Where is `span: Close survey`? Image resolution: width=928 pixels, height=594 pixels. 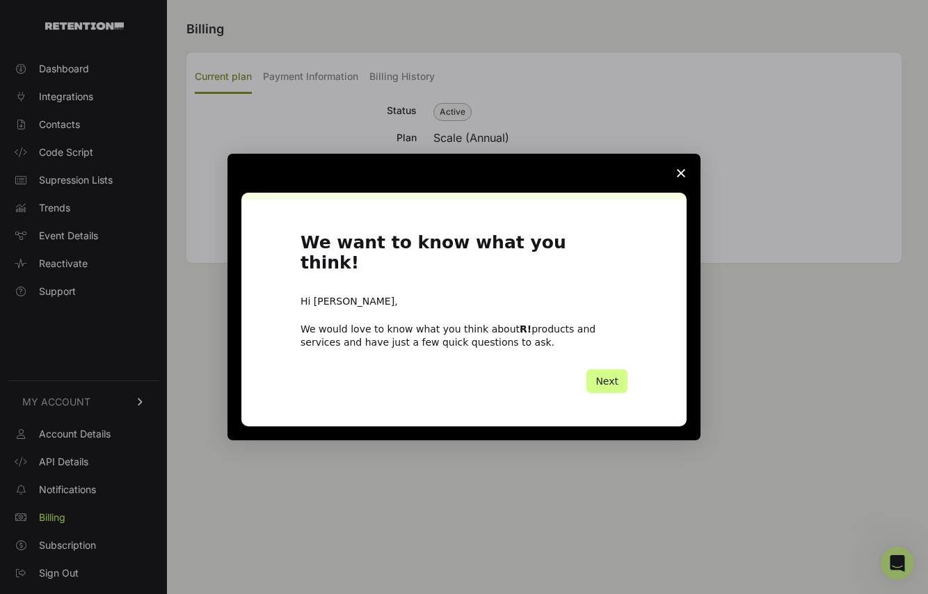
span: Close survey is located at coordinates (681, 173).